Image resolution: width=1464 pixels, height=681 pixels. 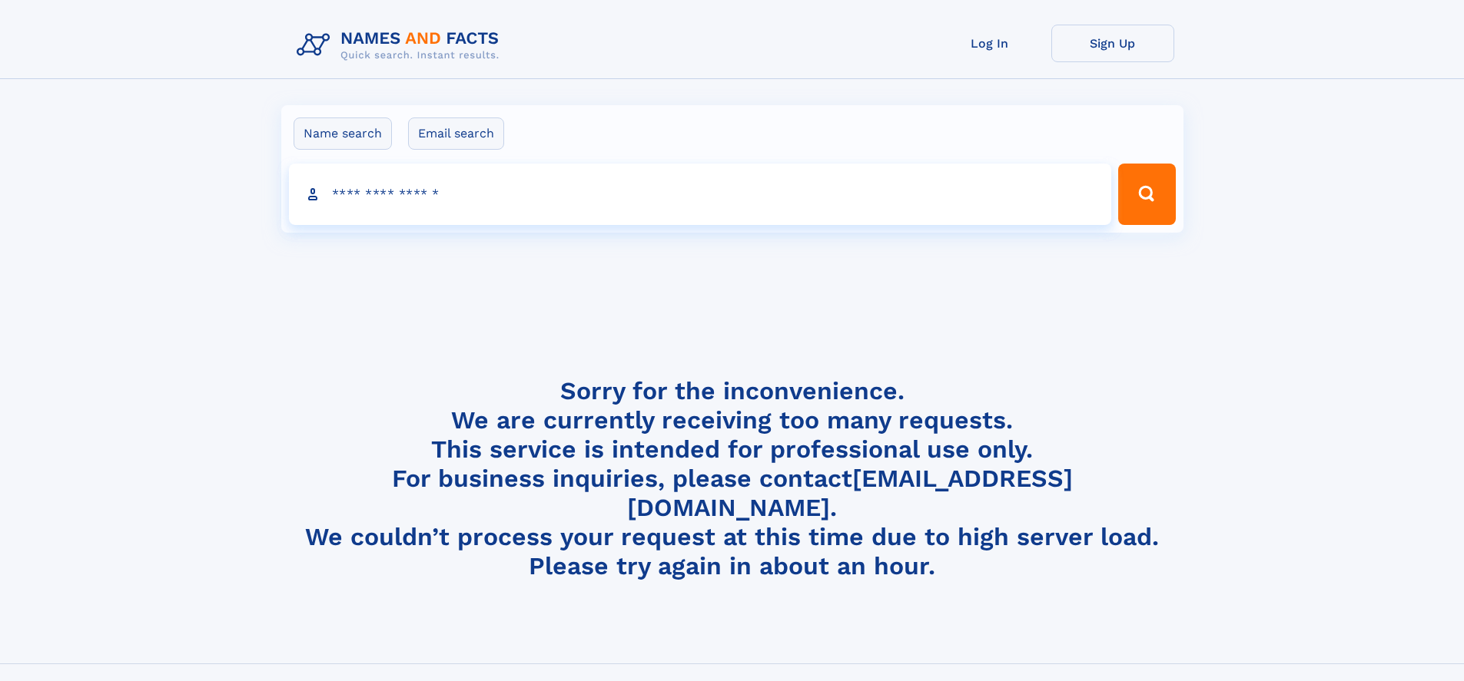 I want to click on img: Logo Names and Facts, so click(x=401, y=45).